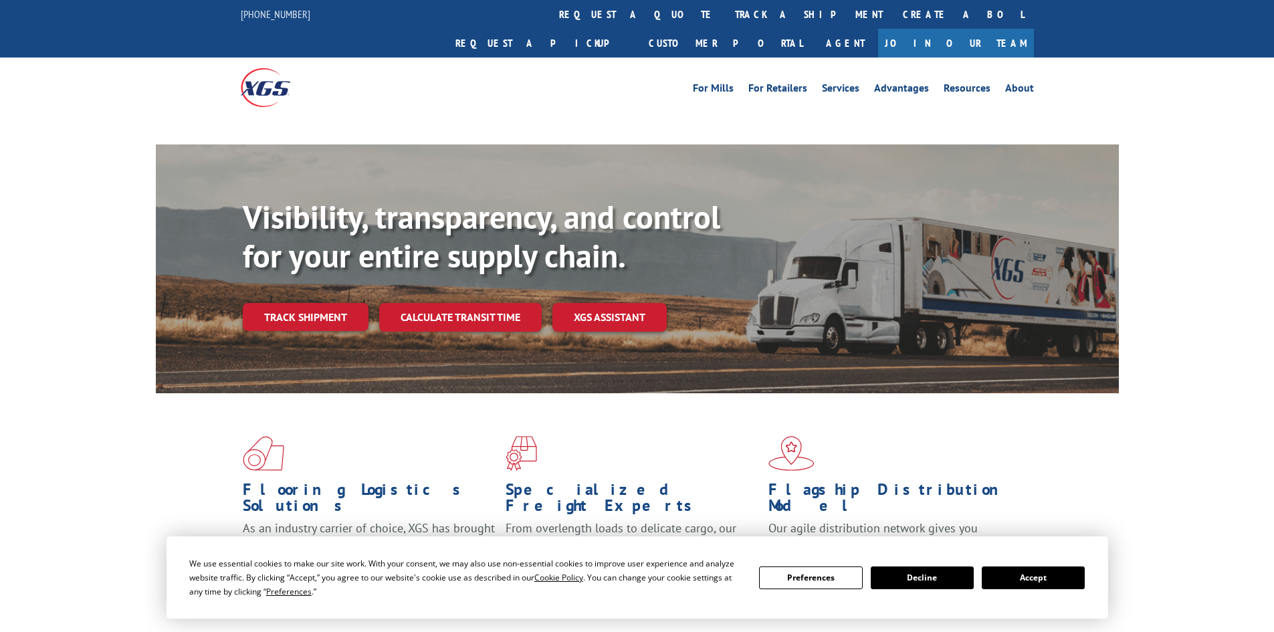  I want to click on a: Customer Portal, so click(726, 43).